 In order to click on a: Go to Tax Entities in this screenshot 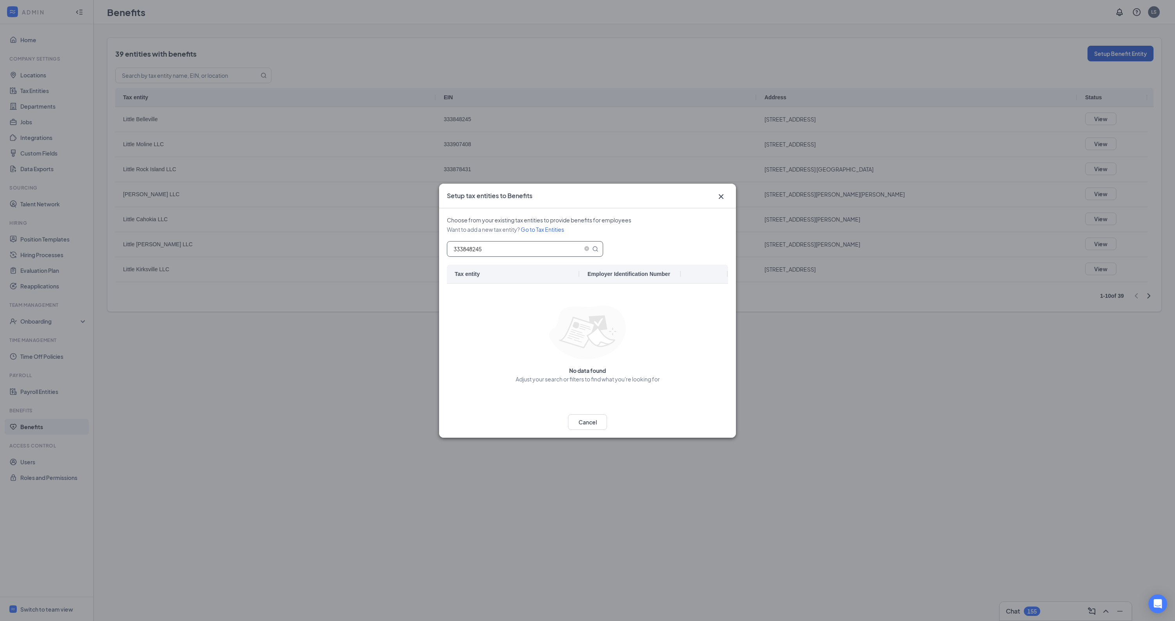, I will do `click(542, 229)`.